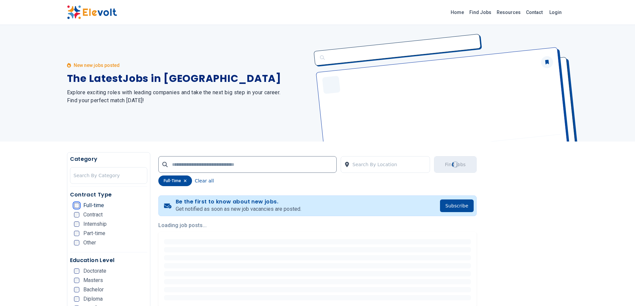 This screenshot has height=306, width=635. Describe the element at coordinates (480, 12) in the screenshot. I see `a: Find Jobs` at that location.